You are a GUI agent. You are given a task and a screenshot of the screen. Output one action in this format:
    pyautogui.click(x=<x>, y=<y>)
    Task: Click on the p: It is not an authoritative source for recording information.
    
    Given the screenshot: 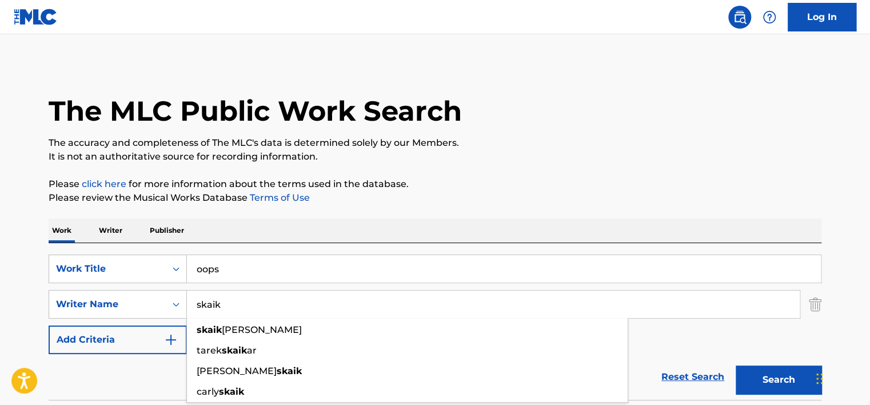 What is the action you would take?
    pyautogui.click(x=435, y=157)
    